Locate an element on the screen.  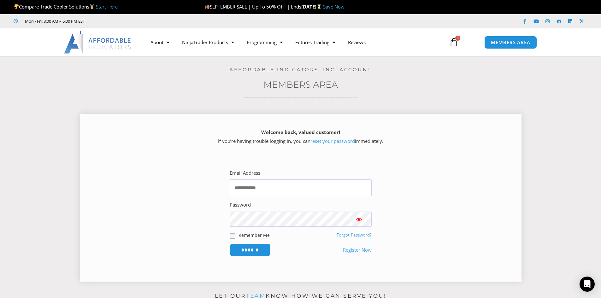
div: Open Intercom Messenger is located at coordinates (587, 284).